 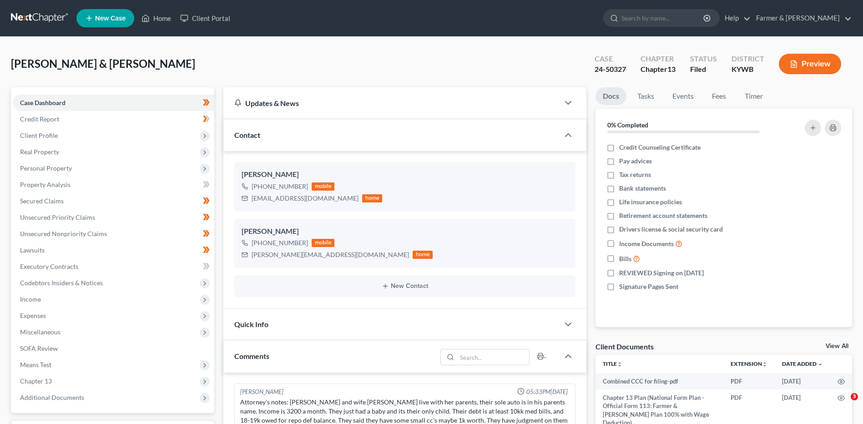 I want to click on a: Executory Contracts, so click(x=113, y=267).